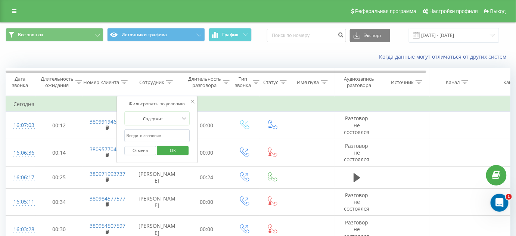  Describe the element at coordinates (271, 82) in the screenshot. I see `div: Статус` at that location.